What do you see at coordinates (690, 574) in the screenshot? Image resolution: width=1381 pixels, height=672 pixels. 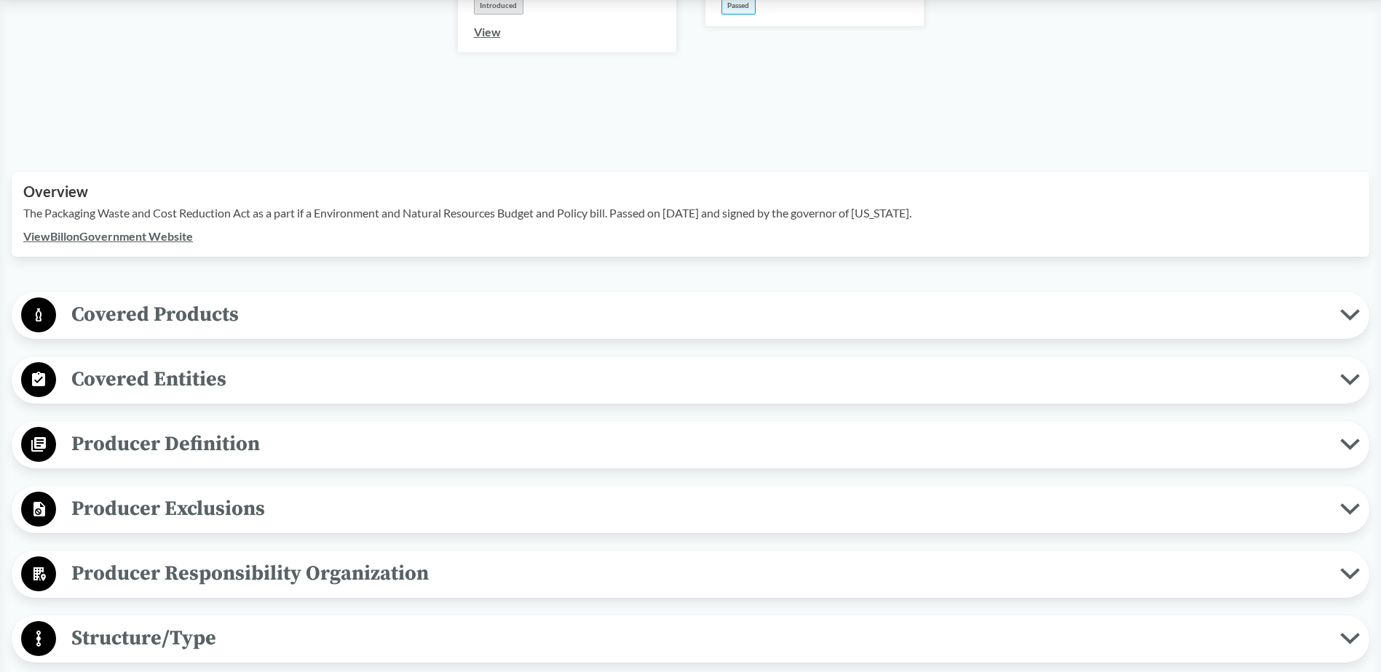 I see `button: Producer Responsibility Organization` at bounding box center [690, 574].